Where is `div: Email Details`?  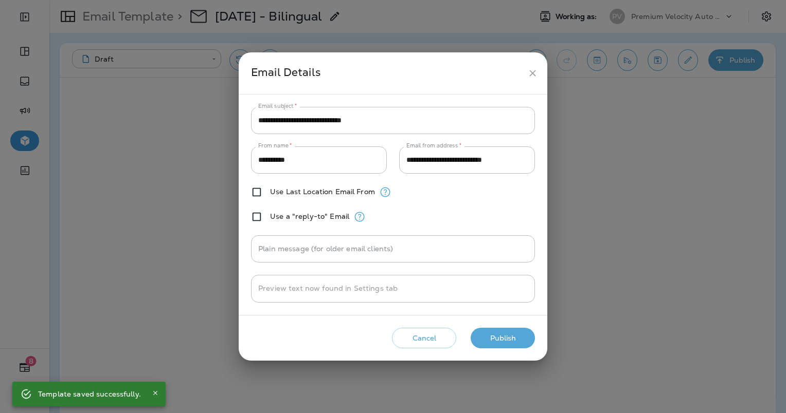
div: Email Details is located at coordinates (387, 73).